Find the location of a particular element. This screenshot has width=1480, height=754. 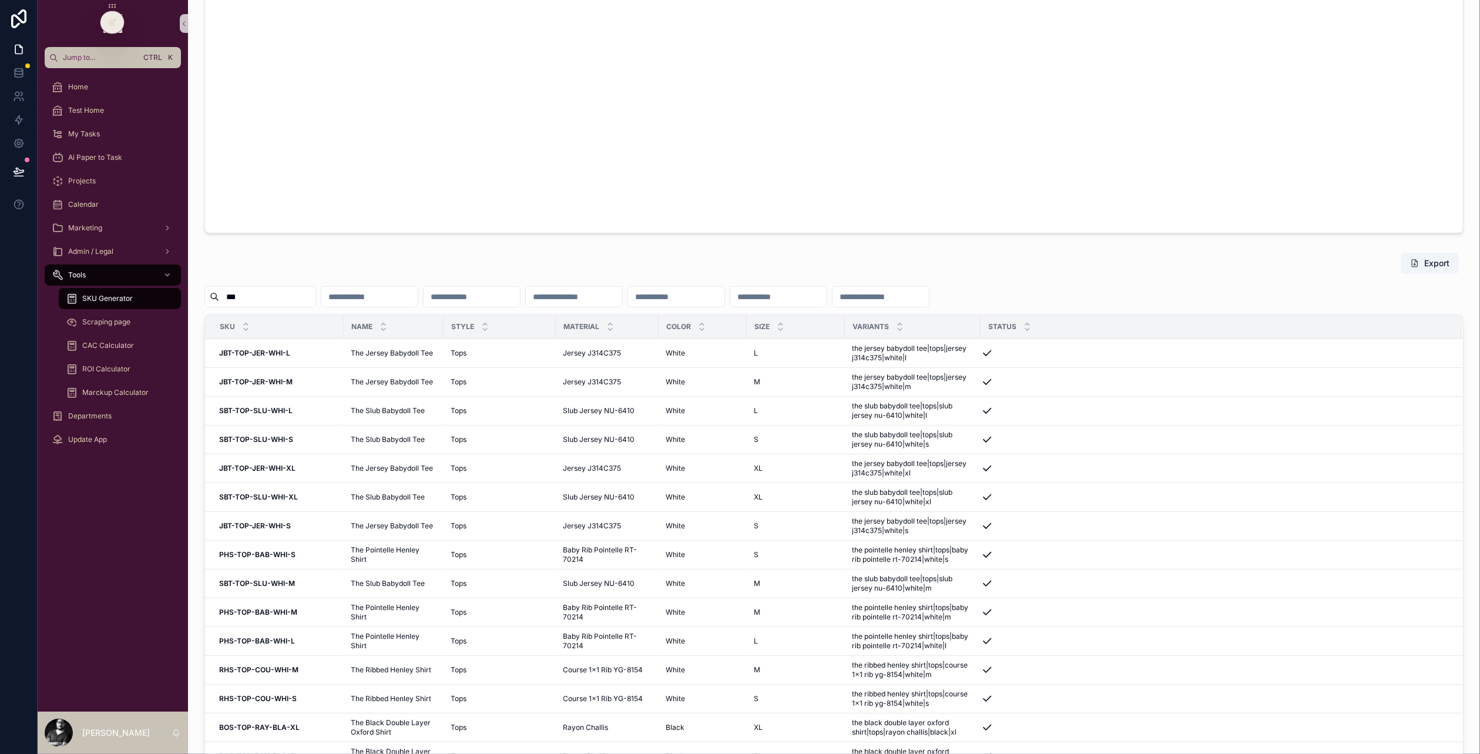

a: Calendar is located at coordinates (113, 204).